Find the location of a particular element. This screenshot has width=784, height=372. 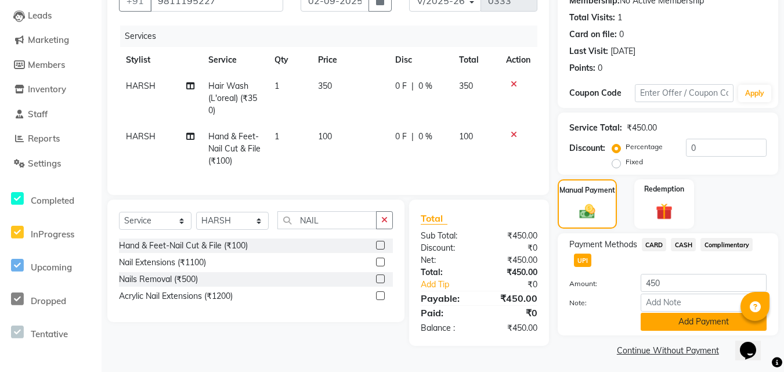

span: Marketing is located at coordinates (48, 39).